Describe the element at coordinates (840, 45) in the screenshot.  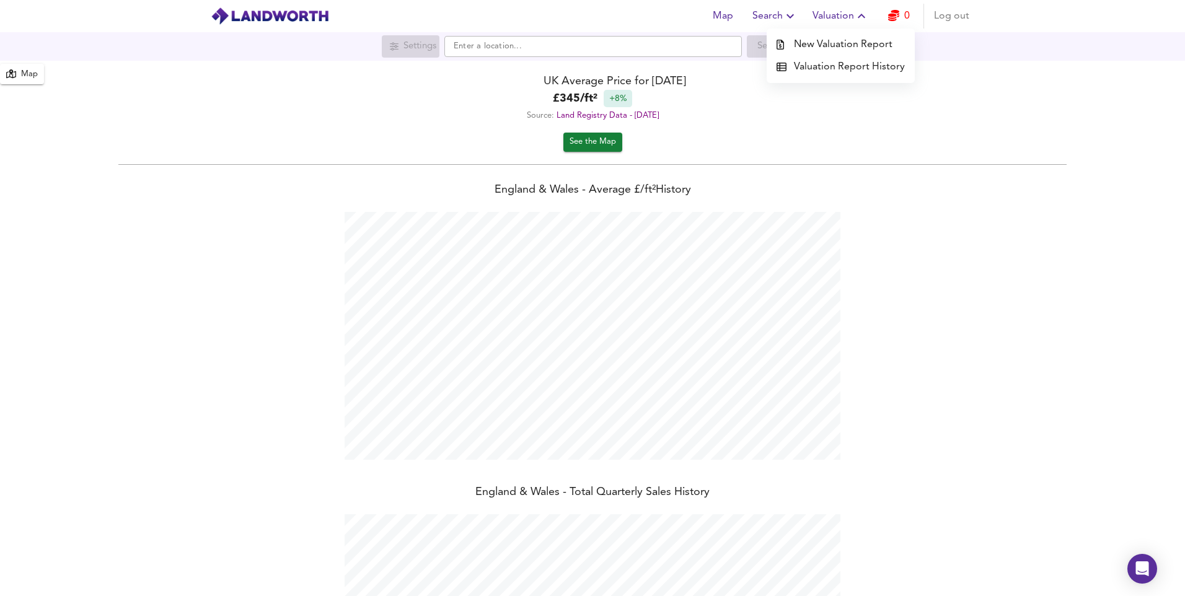
I see `a: New Valuation Report` at that location.